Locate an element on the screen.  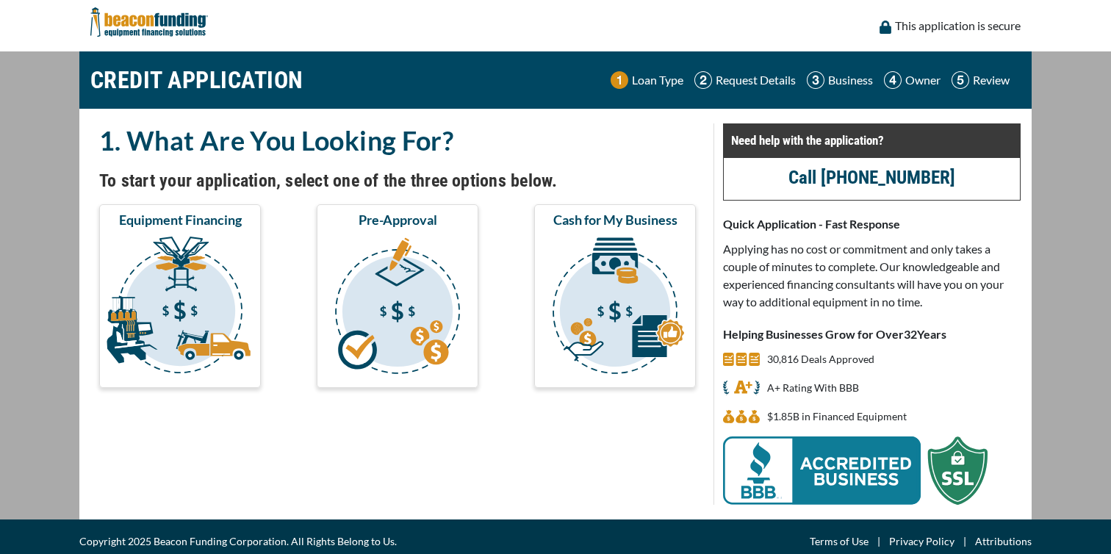
p: A+ Rating With BBB is located at coordinates (812, 388).